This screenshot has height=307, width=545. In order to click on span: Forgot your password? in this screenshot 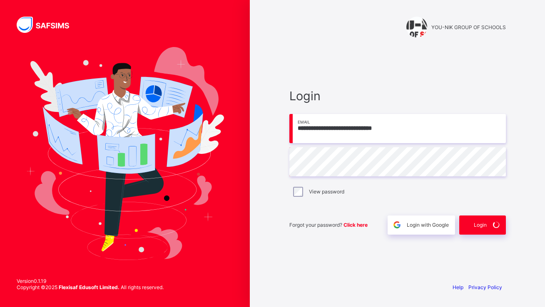, I will do `click(328, 225)`.